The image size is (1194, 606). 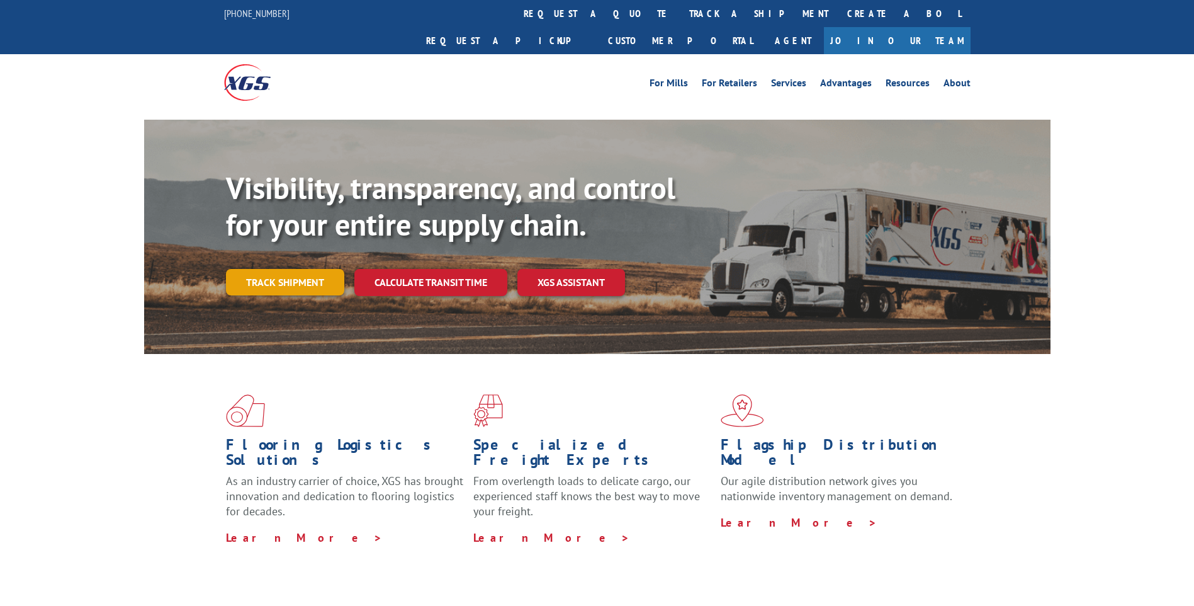 I want to click on a: Customer Portal, so click(x=680, y=40).